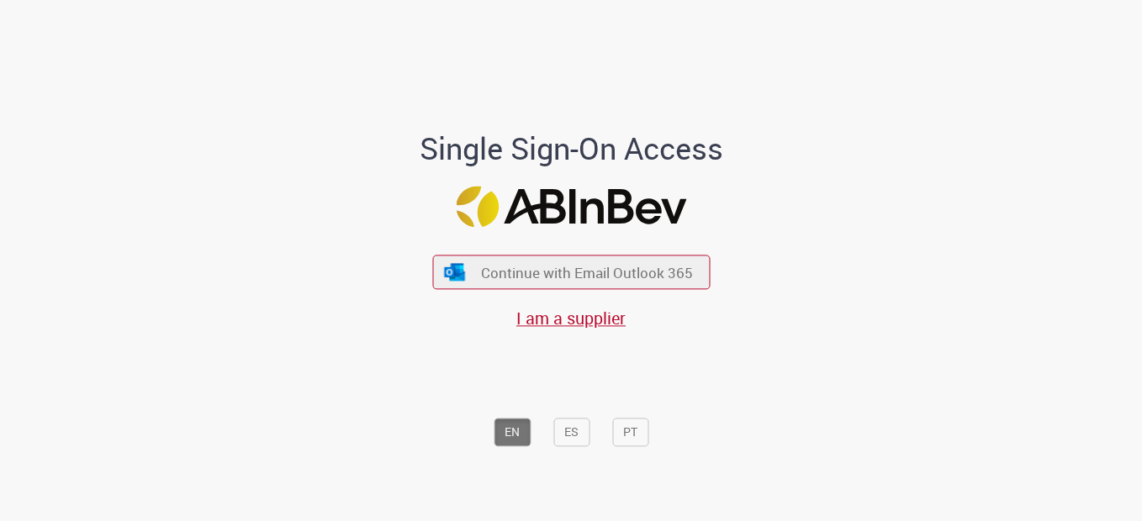  I want to click on button: ícone Azure/Microsoft 360 Continue with Email Outlook 365, so click(571, 273).